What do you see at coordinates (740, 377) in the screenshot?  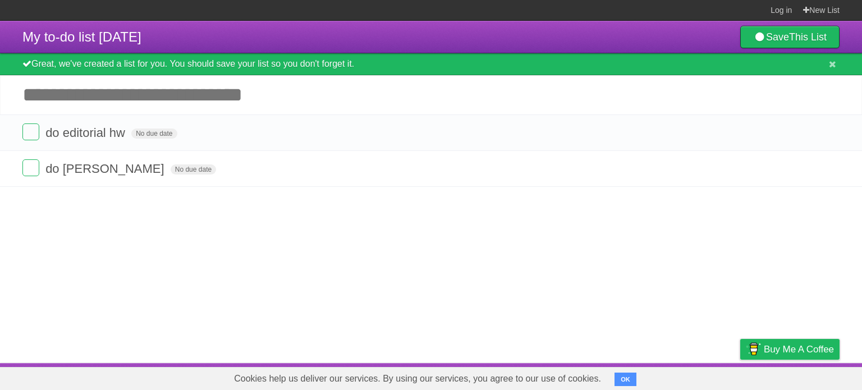 I see `a: Privacy` at bounding box center [740, 377].